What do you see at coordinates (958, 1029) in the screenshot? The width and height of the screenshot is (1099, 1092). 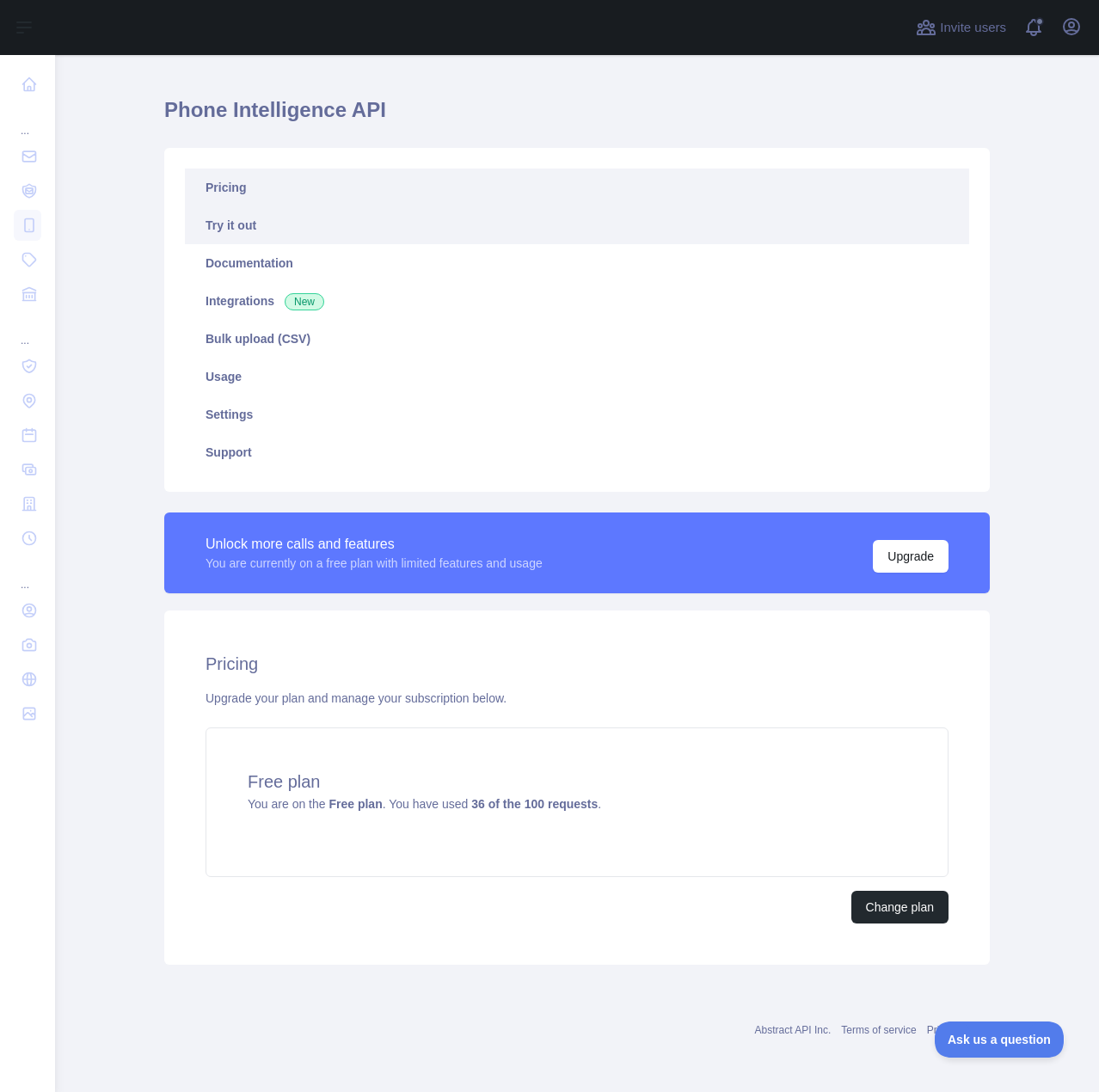 I see `a: Privacy policy` at bounding box center [958, 1029].